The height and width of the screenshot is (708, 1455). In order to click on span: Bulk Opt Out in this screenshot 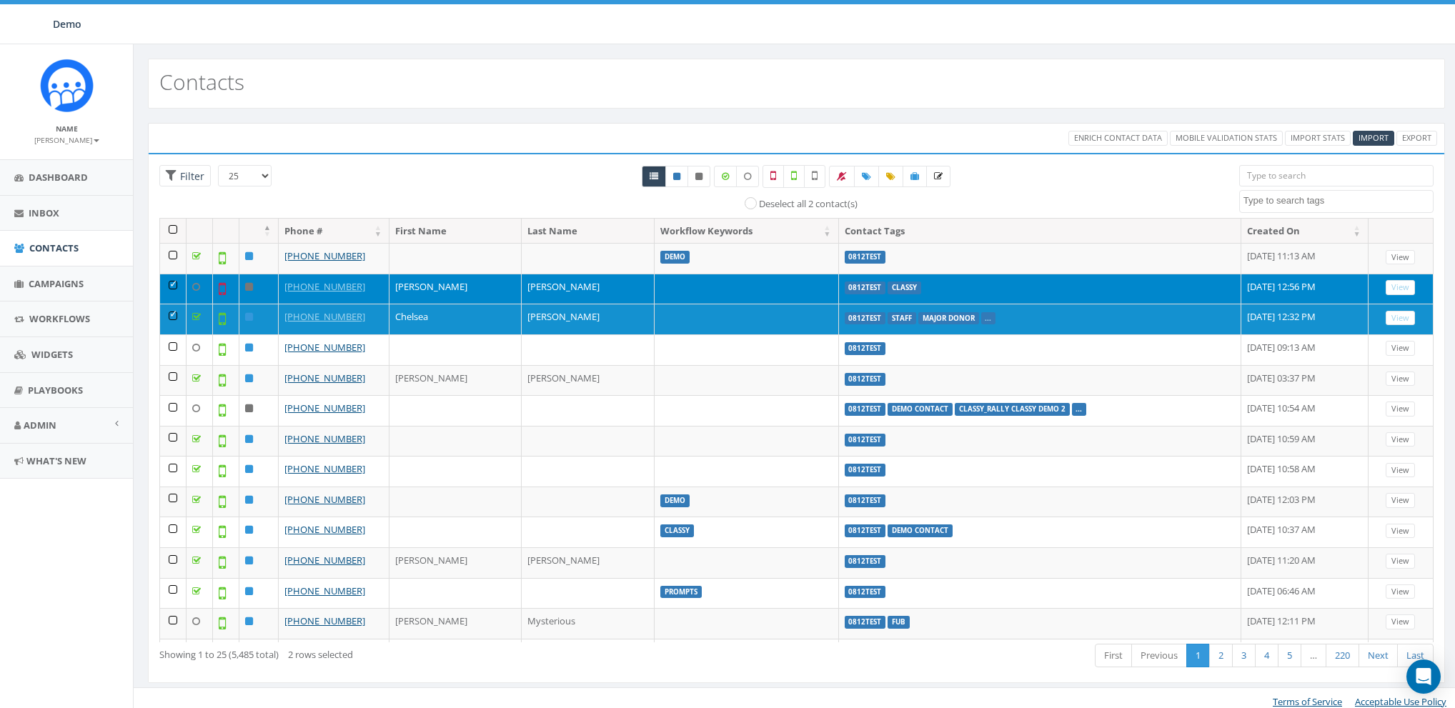, I will do `click(842, 176)`.